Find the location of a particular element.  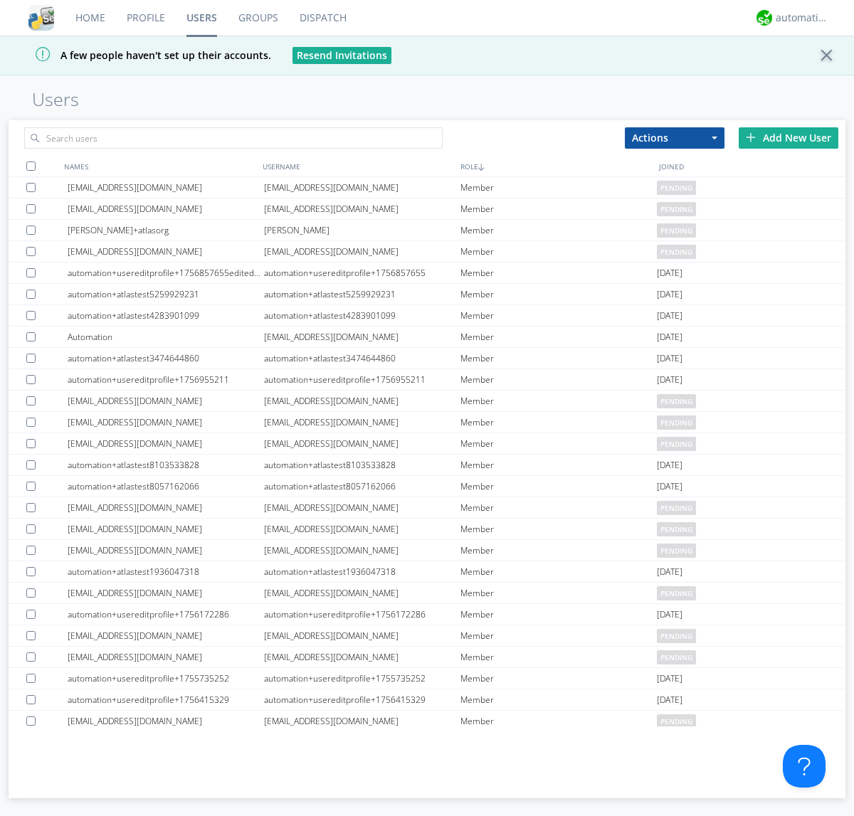

img: cddb5a64eb264b2086981ab96f4c1ba7 is located at coordinates (41, 18).